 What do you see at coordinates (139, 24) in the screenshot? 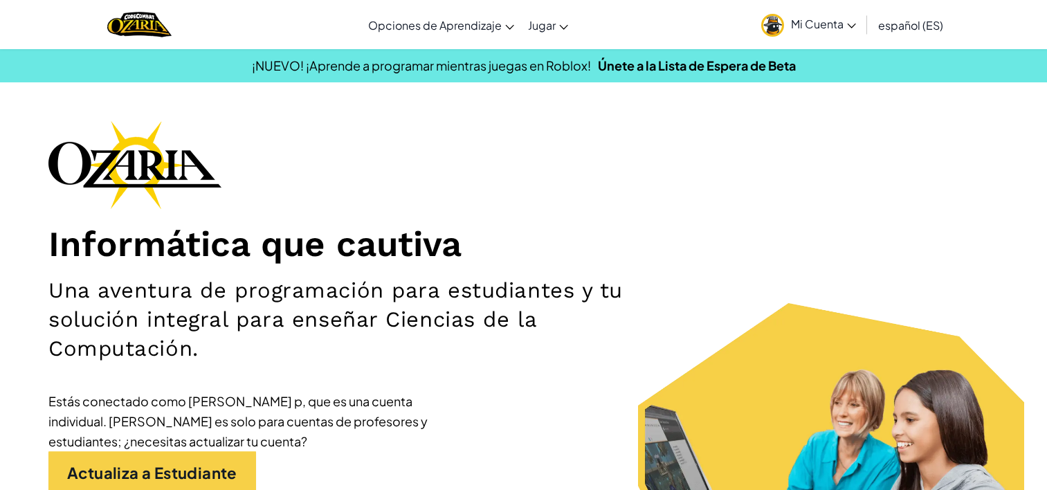
I see `a: Ozaria by CodeCombat logo` at bounding box center [139, 24].